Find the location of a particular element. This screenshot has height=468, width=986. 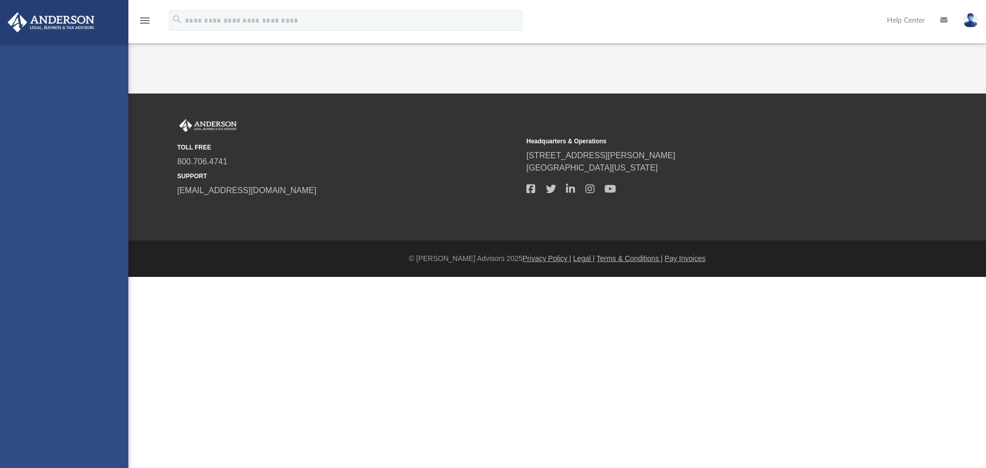

a: Terms & Conditions | is located at coordinates (630, 258).